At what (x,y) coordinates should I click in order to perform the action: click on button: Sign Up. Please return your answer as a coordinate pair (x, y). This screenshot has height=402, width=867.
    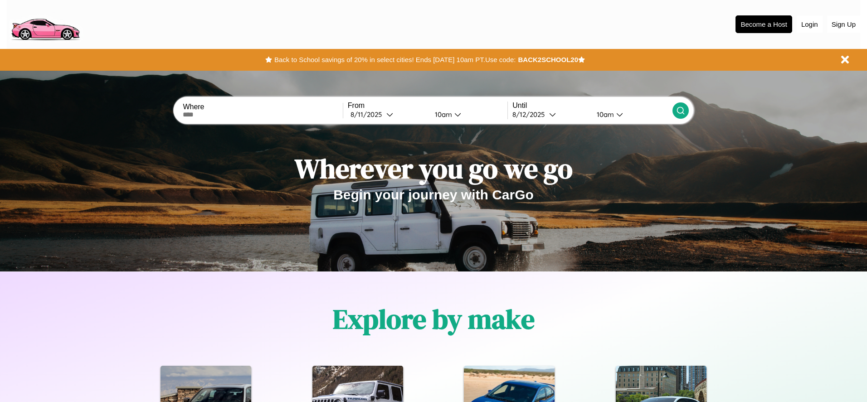
    Looking at the image, I should click on (843, 24).